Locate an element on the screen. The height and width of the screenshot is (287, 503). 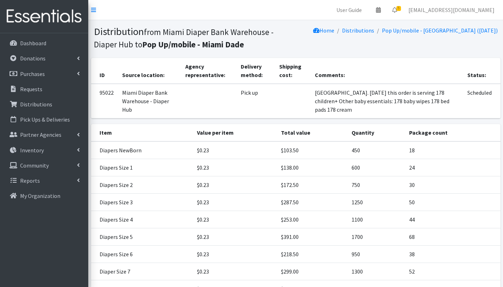
th: Status: is located at coordinates (481, 71).